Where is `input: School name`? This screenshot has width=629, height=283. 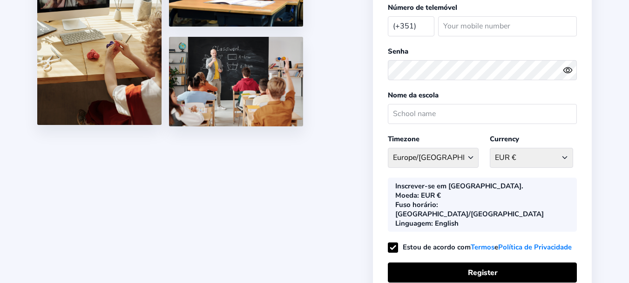 input: School name is located at coordinates (483, 114).